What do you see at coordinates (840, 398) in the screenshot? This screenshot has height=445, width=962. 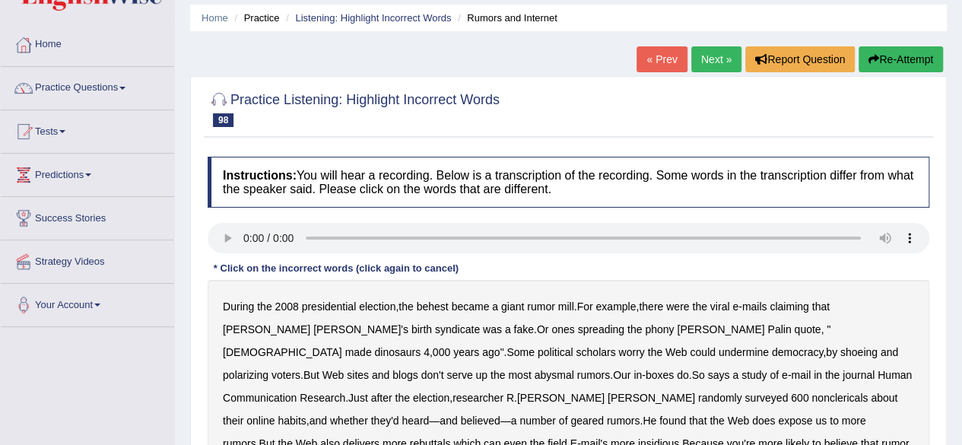 I see `b: nonclericals` at bounding box center [840, 398].